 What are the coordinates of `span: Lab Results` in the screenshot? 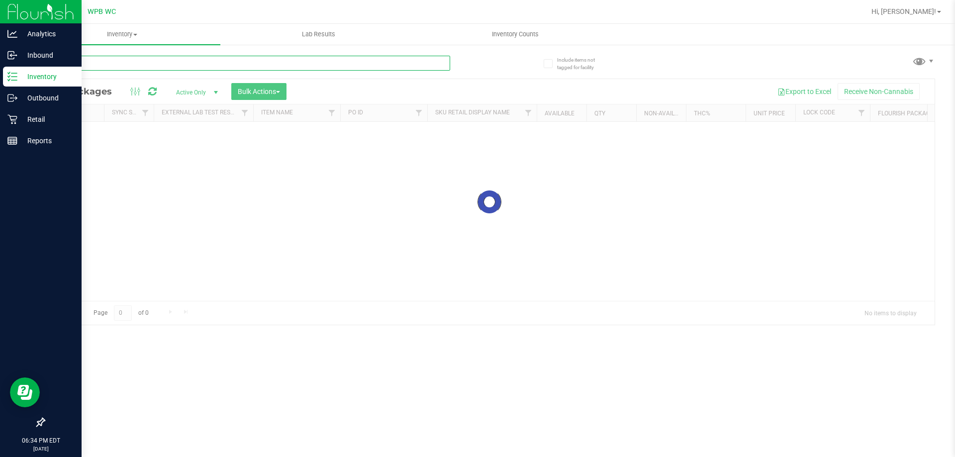 It's located at (318, 34).